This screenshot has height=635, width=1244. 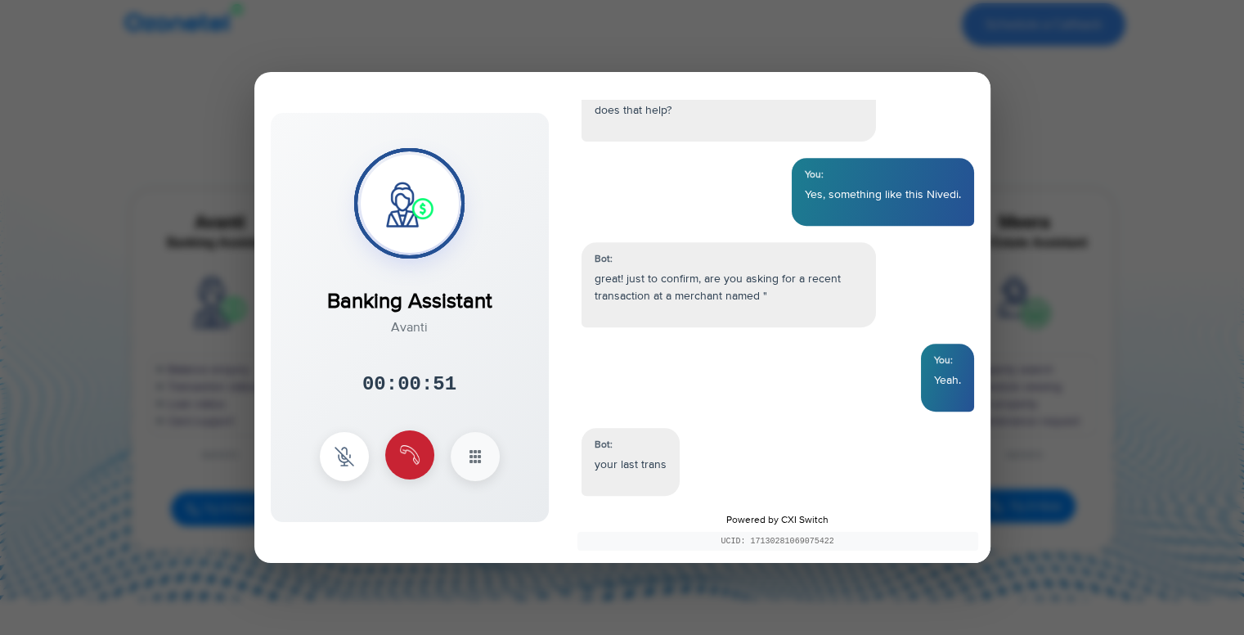 I want to click on p: Yes, something like this Nivedi., so click(x=882, y=194).